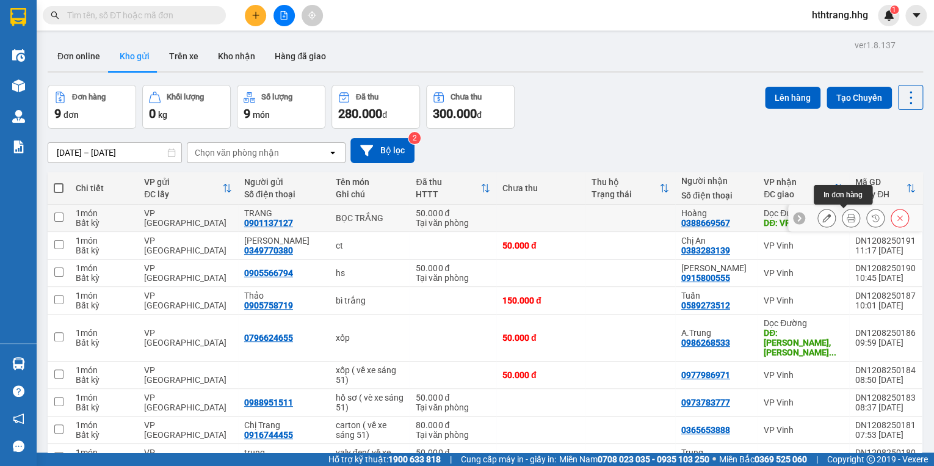 This screenshot has height=466, width=934. I want to click on div: Thanh Trí, so click(284, 241).